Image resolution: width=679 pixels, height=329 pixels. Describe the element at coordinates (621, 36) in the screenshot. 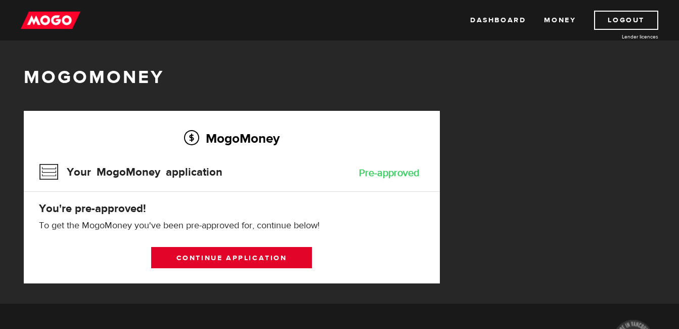

I see `a: Lender licences` at that location.